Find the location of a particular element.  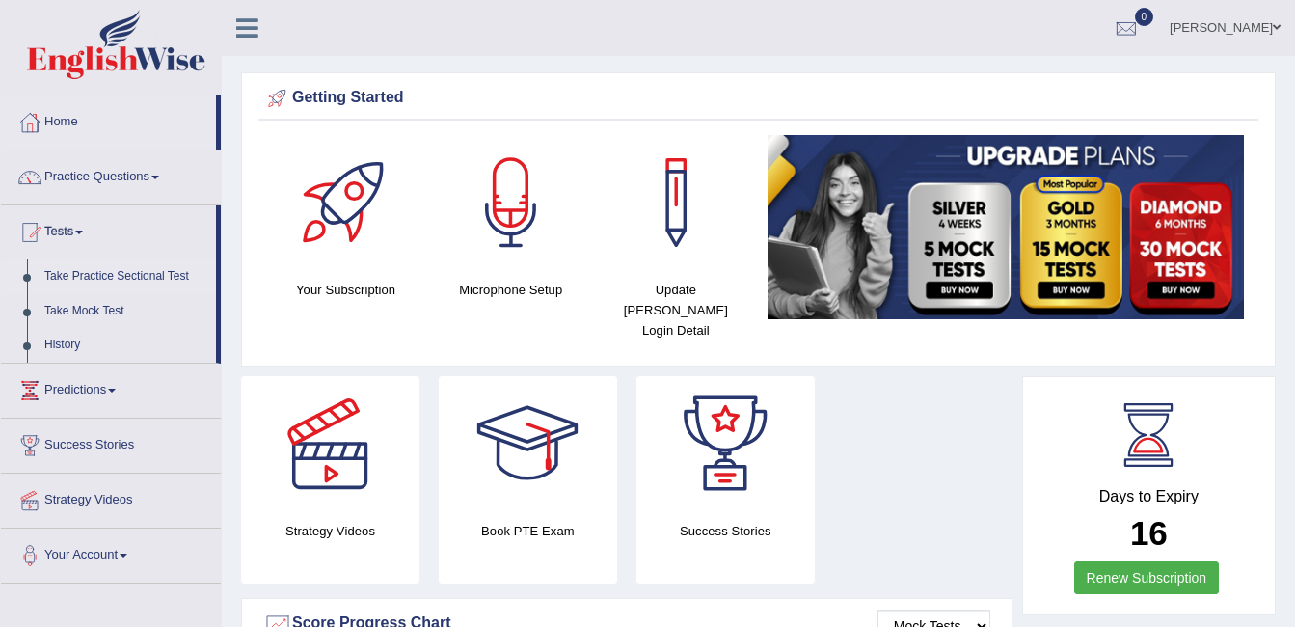

h4: Your Subscription is located at coordinates (345, 289).